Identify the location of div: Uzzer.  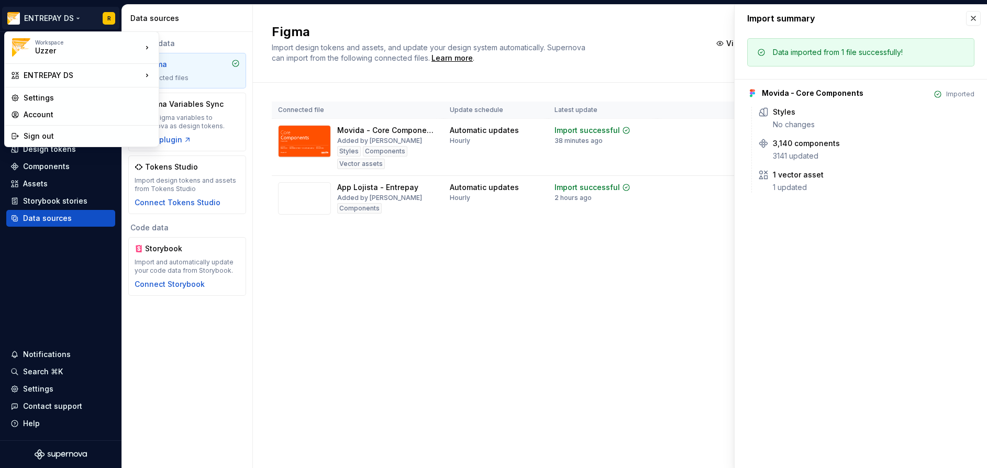
(80, 51).